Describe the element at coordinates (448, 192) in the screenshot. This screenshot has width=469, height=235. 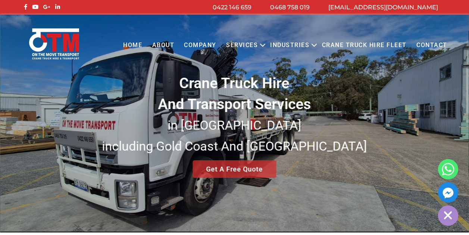
I see `a: Facebook_Messenger` at that location.